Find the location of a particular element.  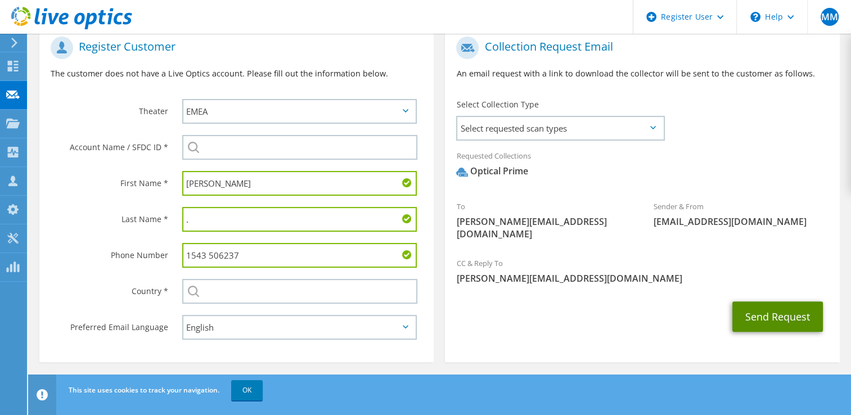

div: CC & Reply To is located at coordinates (642, 271).